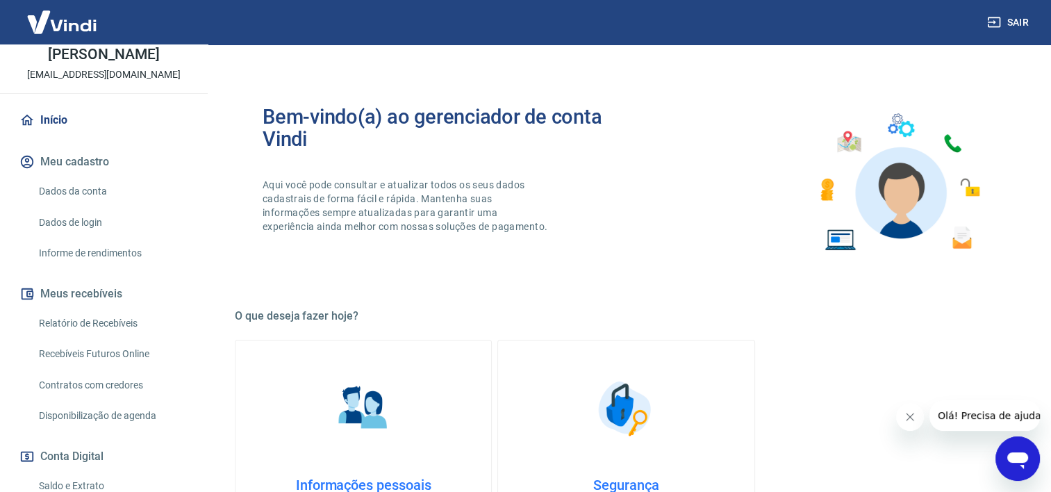 The image size is (1051, 492). What do you see at coordinates (112, 323) in the screenshot?
I see `a: Relatório de Recebíveis` at bounding box center [112, 323].